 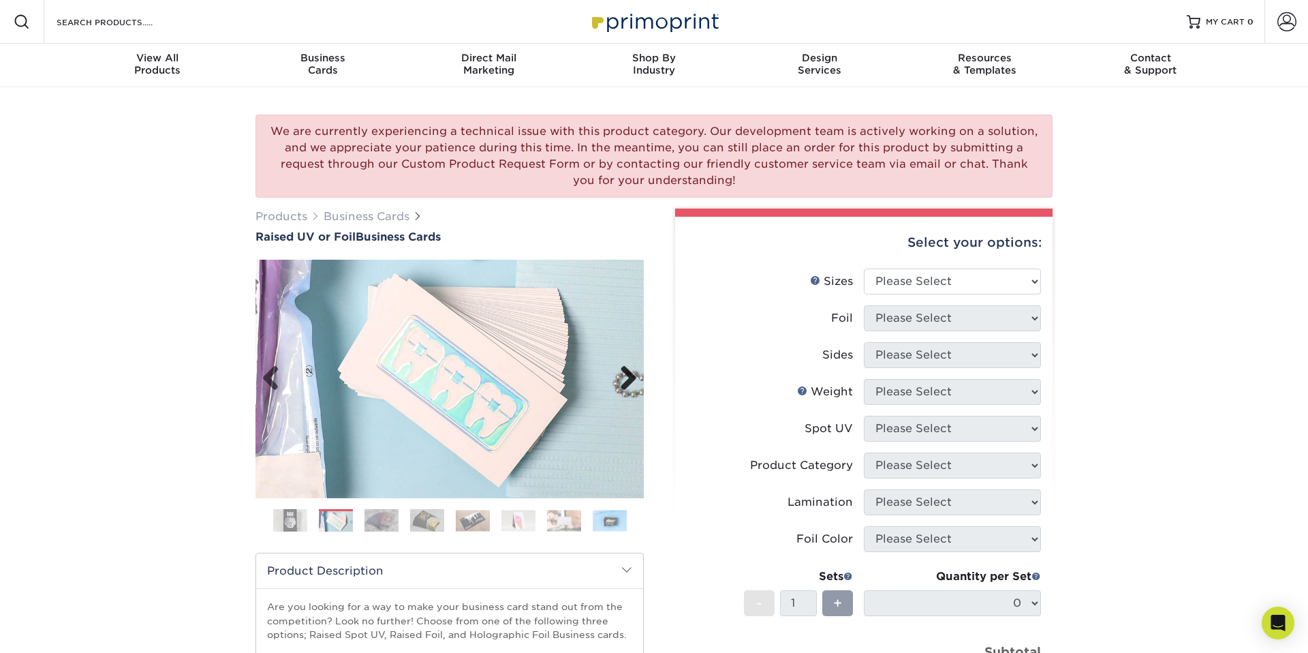 I want to click on img: Business Cards 08, so click(x=610, y=520).